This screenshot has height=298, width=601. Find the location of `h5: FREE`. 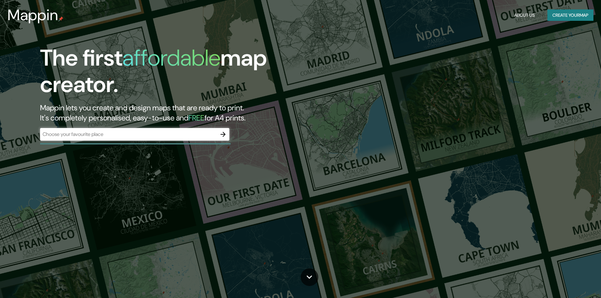

h5: FREE is located at coordinates (196, 118).